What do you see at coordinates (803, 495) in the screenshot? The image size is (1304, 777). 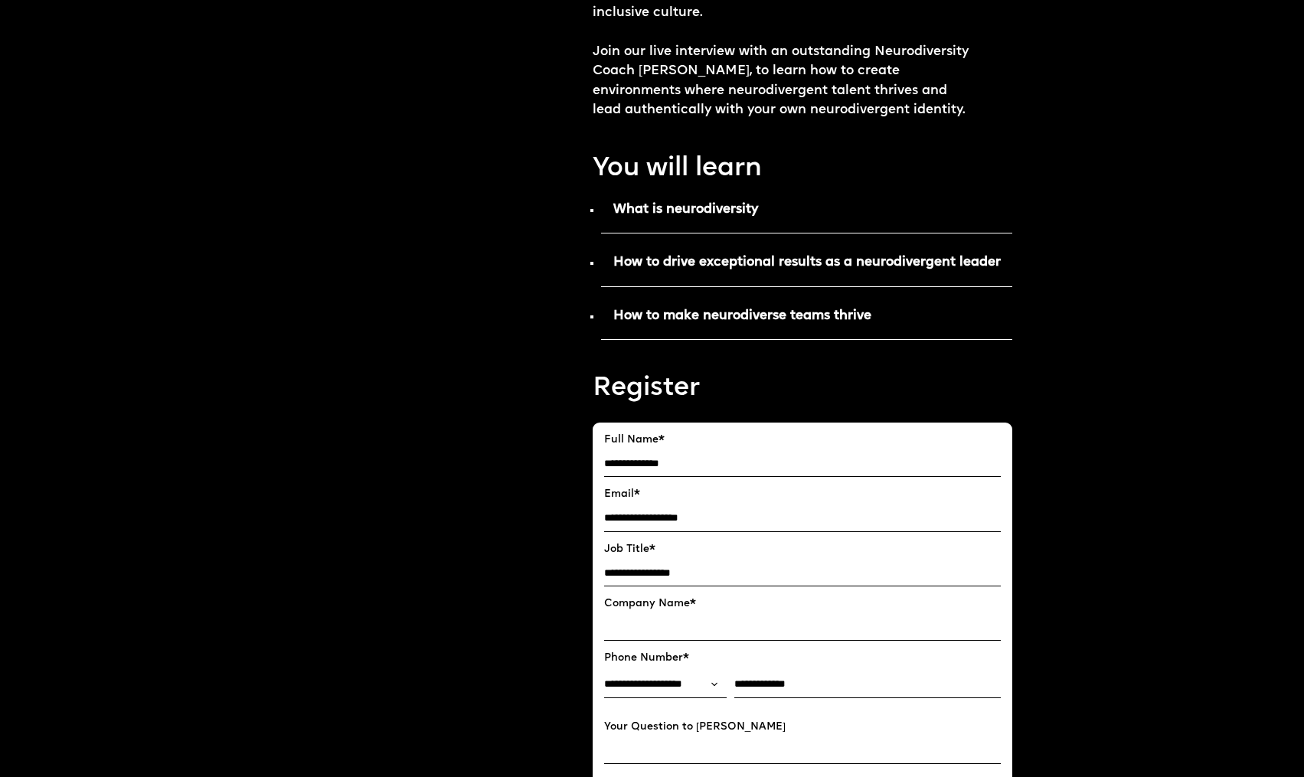 I see `label: Email` at bounding box center [803, 495].